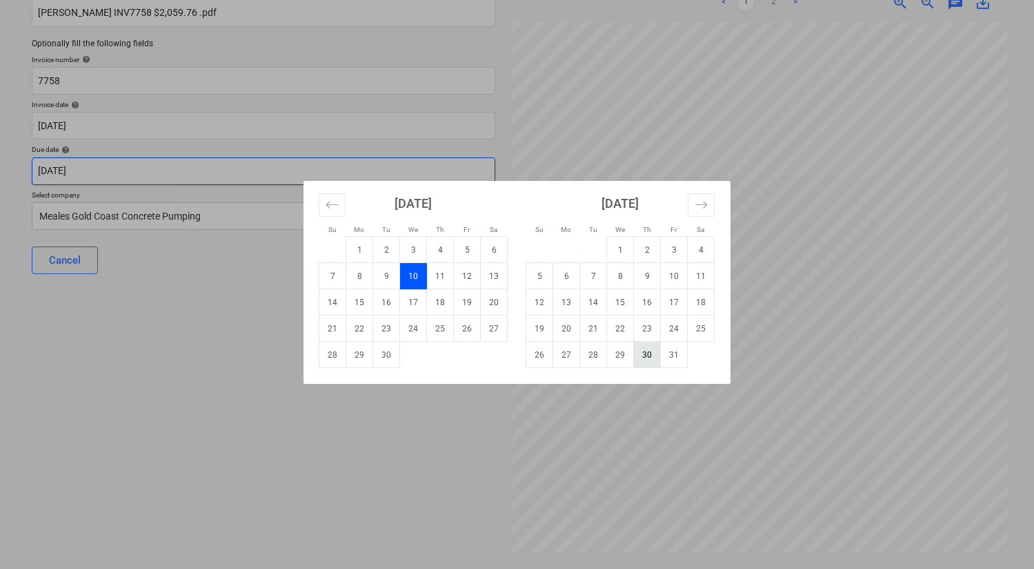 The width and height of the screenshot is (1034, 569). I want to click on td: Thursday, September 4, 2025, so click(440, 250).